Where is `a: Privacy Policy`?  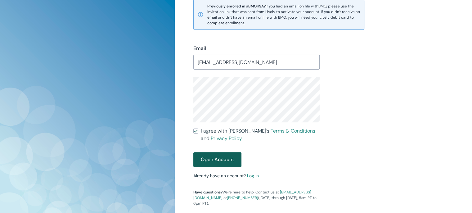
a: Privacy Policy is located at coordinates (226, 138).